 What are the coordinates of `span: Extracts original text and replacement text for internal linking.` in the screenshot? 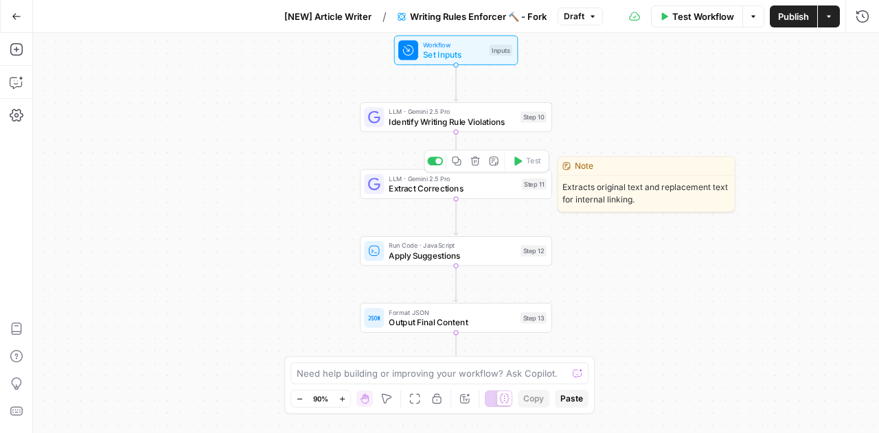 It's located at (646, 194).